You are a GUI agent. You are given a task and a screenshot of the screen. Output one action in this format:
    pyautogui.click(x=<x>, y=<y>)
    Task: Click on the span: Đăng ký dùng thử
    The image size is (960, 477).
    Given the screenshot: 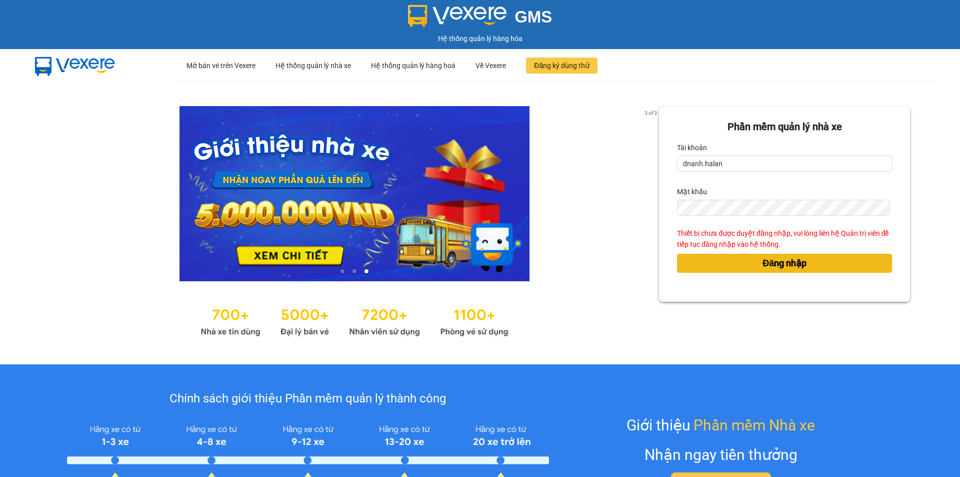 What is the action you would take?
    pyautogui.click(x=562, y=66)
    